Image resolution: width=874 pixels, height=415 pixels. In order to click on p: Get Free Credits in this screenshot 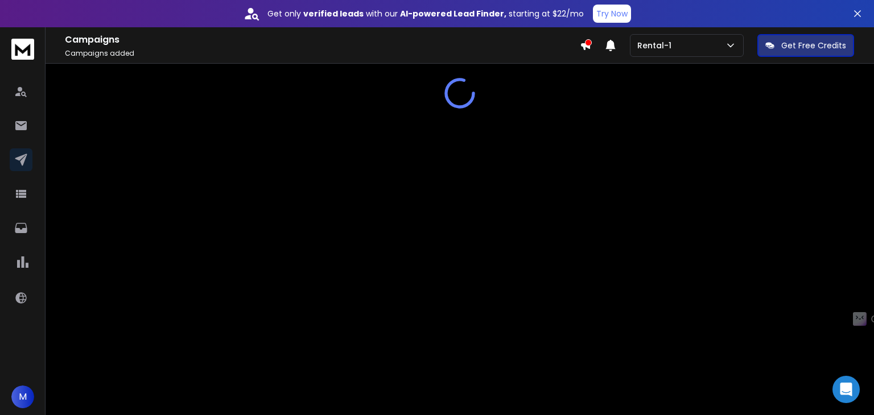, I will do `click(813, 45)`.